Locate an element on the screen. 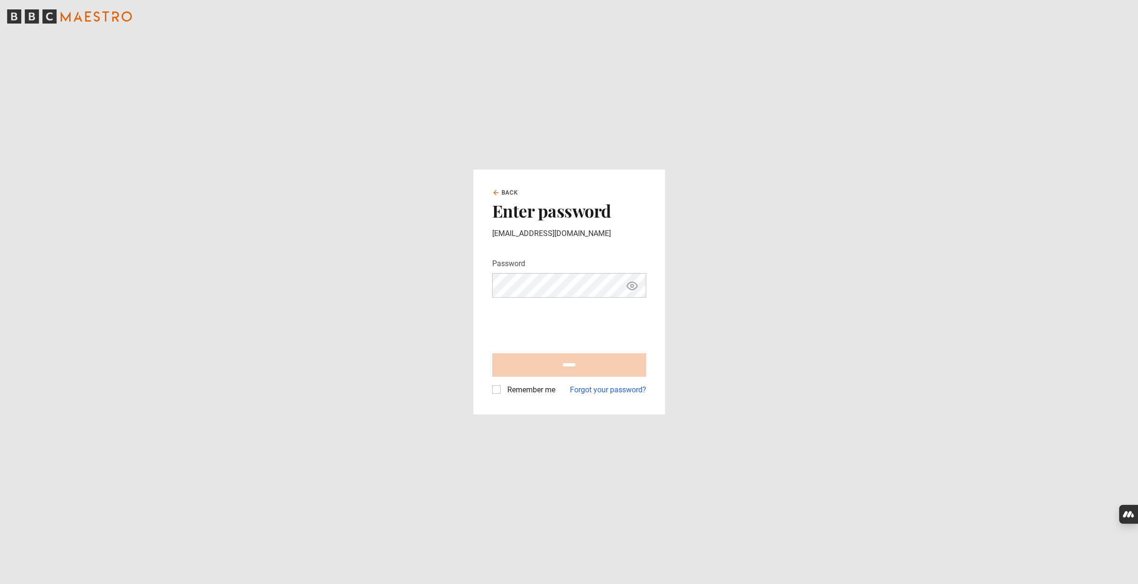 Image resolution: width=1138 pixels, height=584 pixels. label: Password is located at coordinates (509, 264).